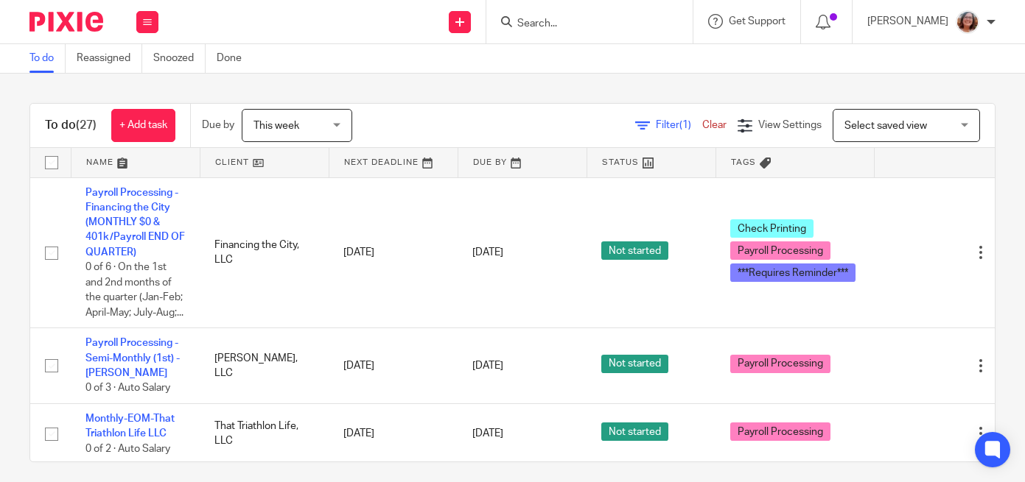  What do you see at coordinates (127, 389) in the screenshot?
I see `span: 0 of 3 · Auto Salary` at bounding box center [127, 389].